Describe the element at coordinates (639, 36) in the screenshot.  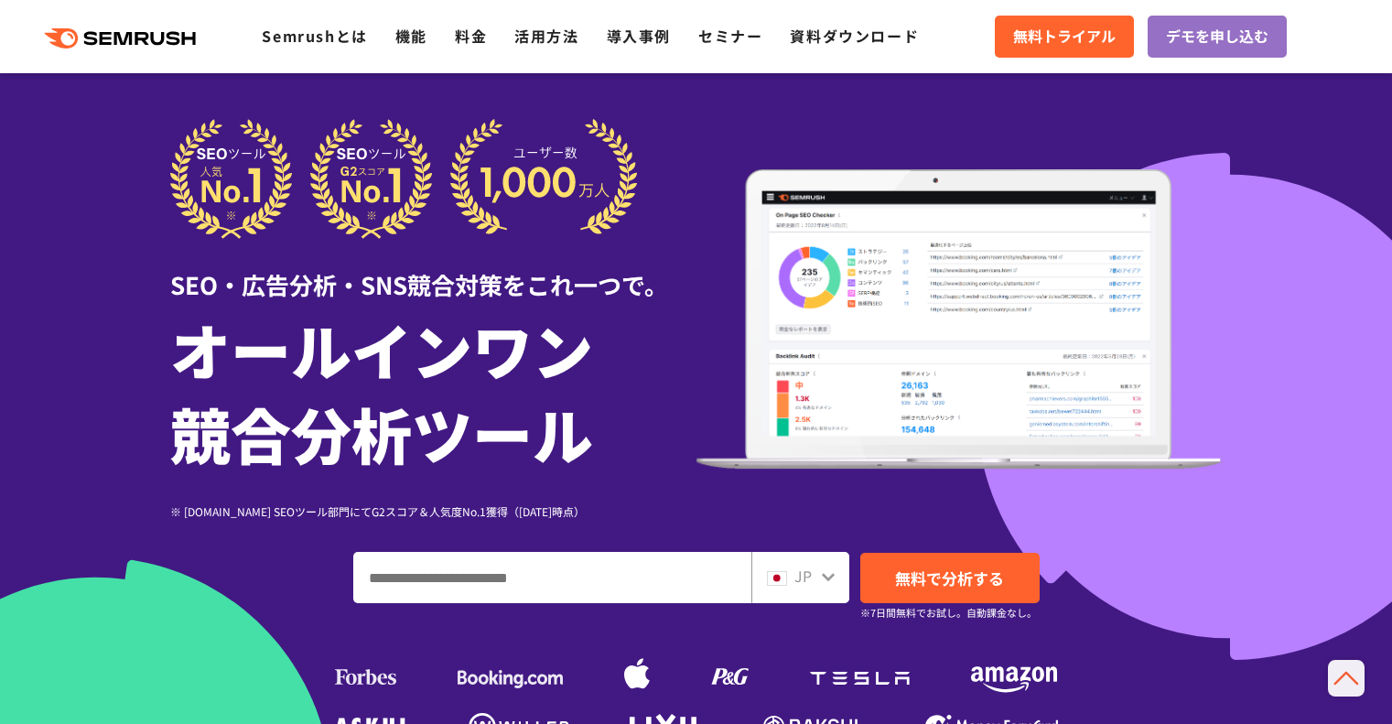
I see `a: 導入事例` at that location.